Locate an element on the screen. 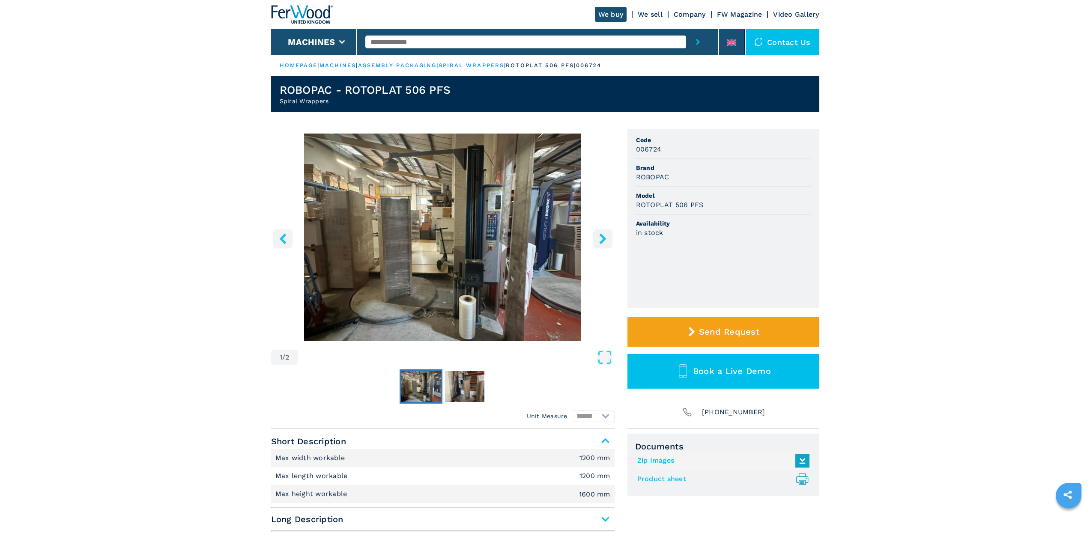 The height and width of the screenshot is (544, 1090). span: Brand is located at coordinates (723, 168).